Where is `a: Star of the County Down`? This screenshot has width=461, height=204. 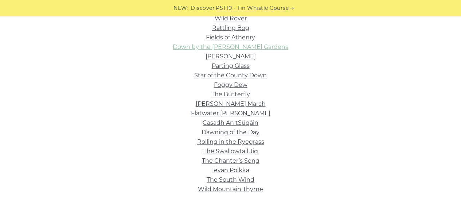
a: Star of the County Down is located at coordinates (231, 75).